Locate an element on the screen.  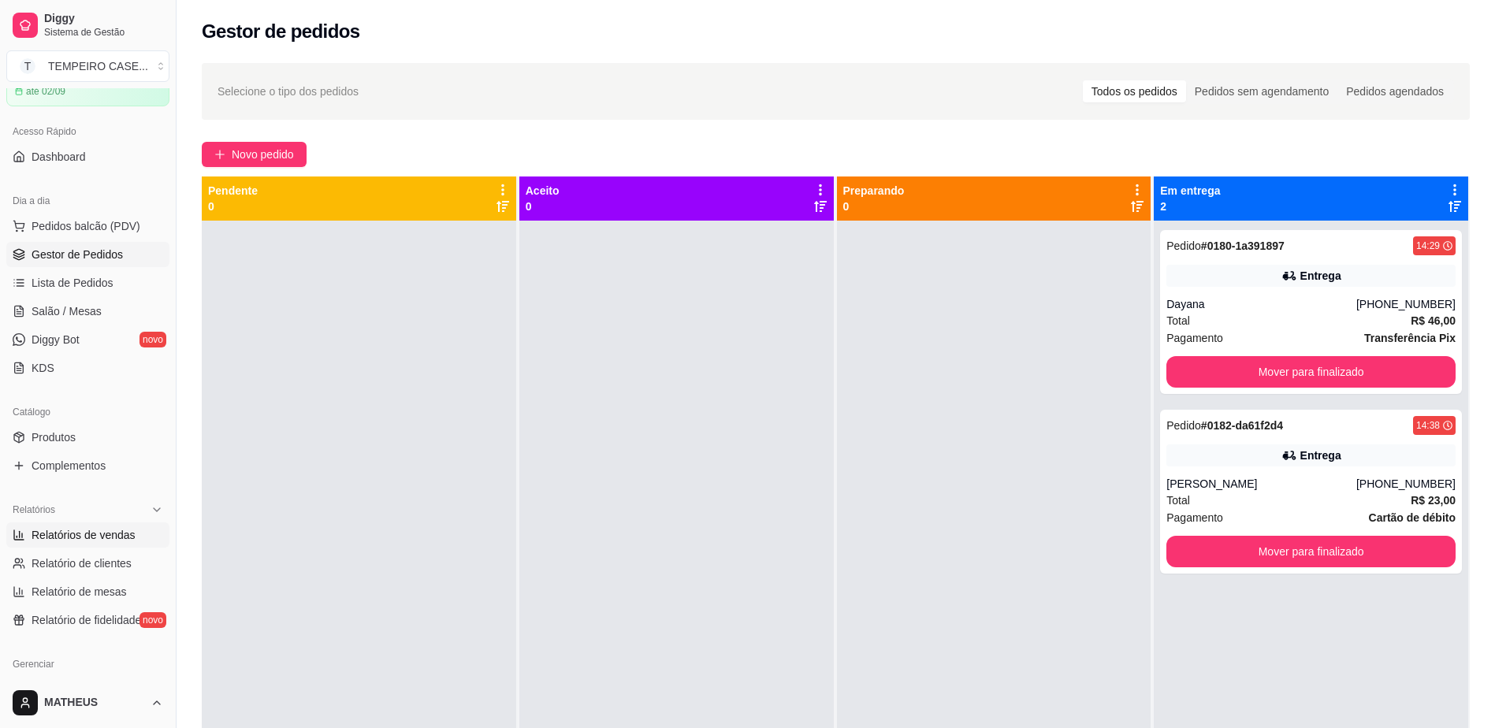
a: DiggySistema de Gestão is located at coordinates (88, 25).